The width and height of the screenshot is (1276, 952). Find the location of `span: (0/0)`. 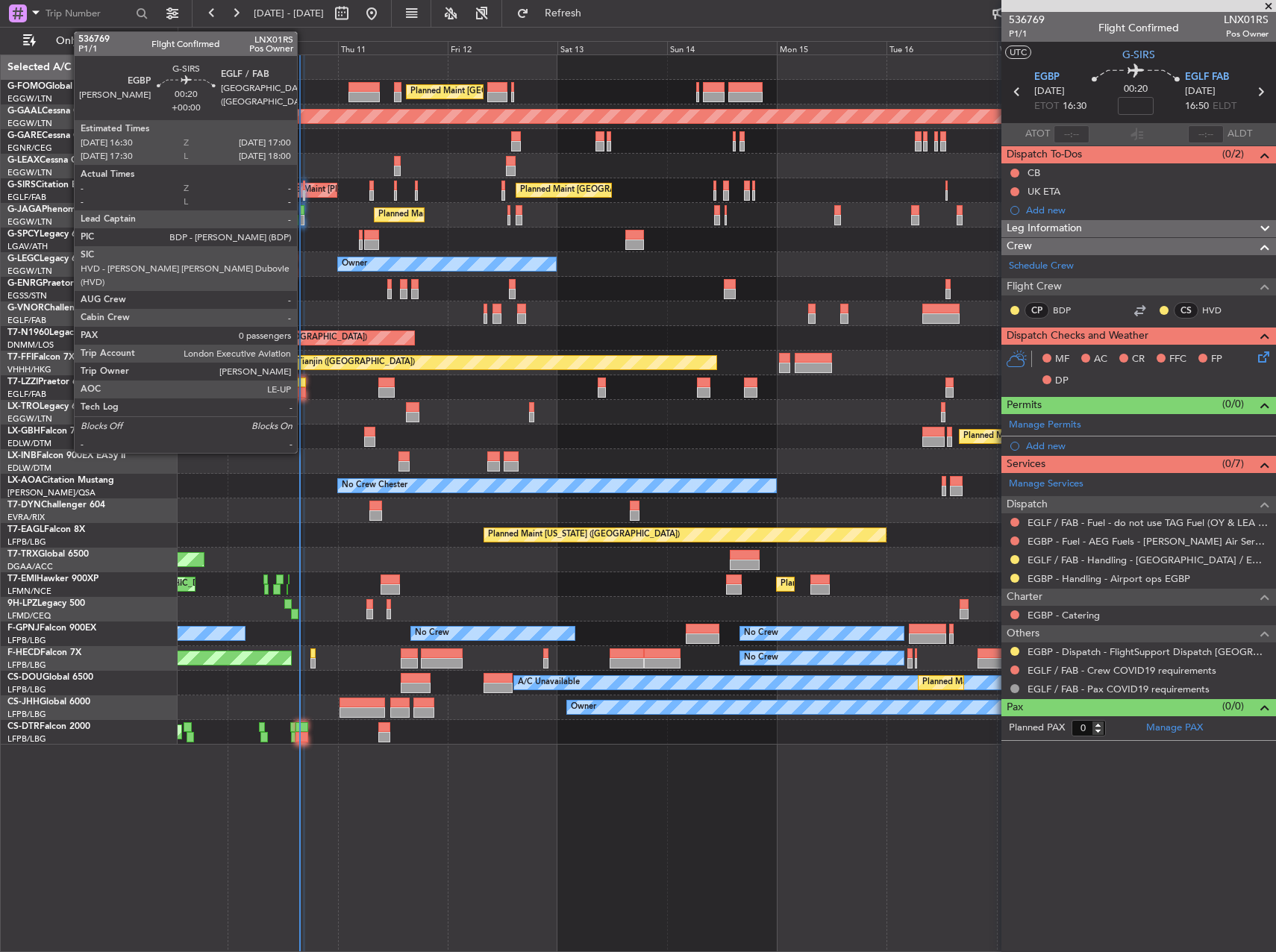

span: (0/0) is located at coordinates (1232, 706).